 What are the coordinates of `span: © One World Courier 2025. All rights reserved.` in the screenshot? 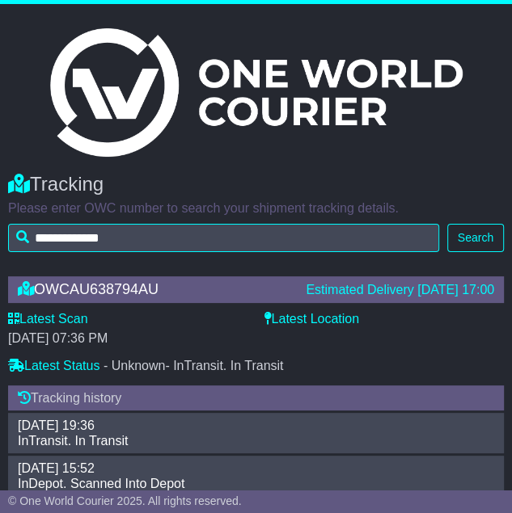 It's located at (125, 501).